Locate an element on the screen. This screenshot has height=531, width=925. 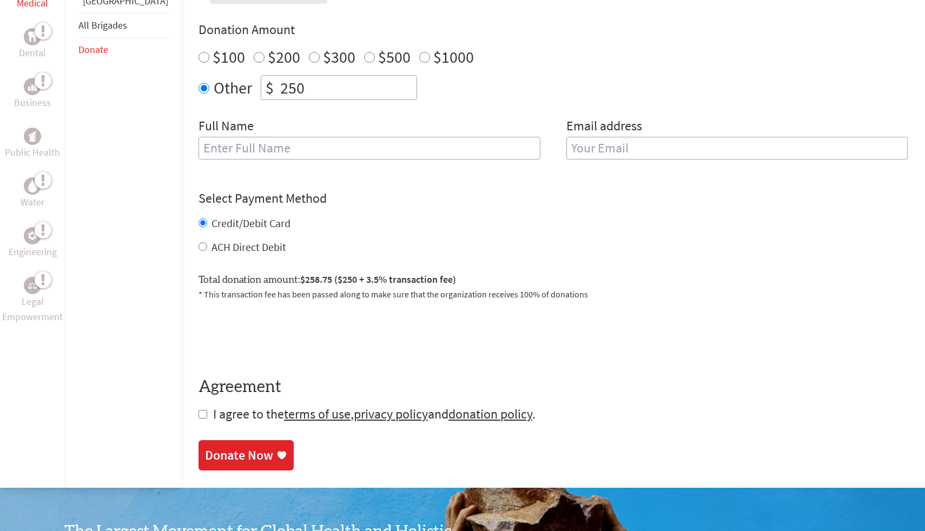
p: Engineering is located at coordinates (32, 252).